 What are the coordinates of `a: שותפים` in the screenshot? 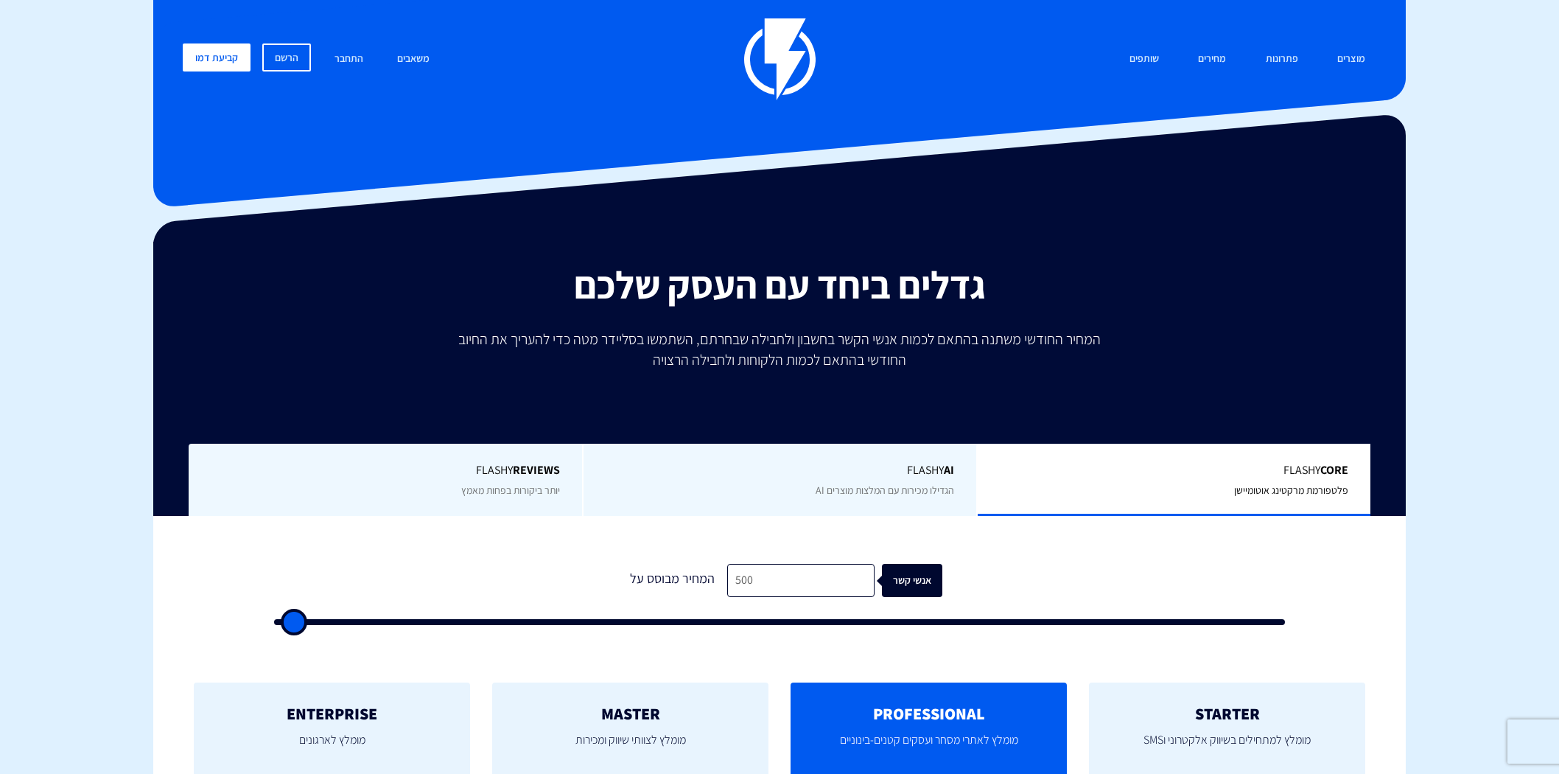 It's located at (1144, 59).